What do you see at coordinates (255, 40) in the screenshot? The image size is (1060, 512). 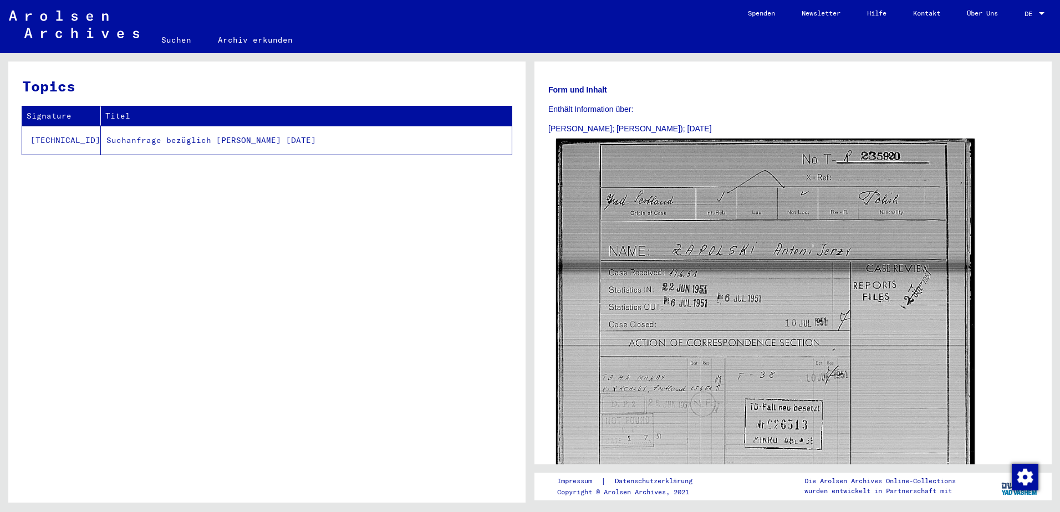 I see `a: Archiv erkunden` at bounding box center [255, 40].